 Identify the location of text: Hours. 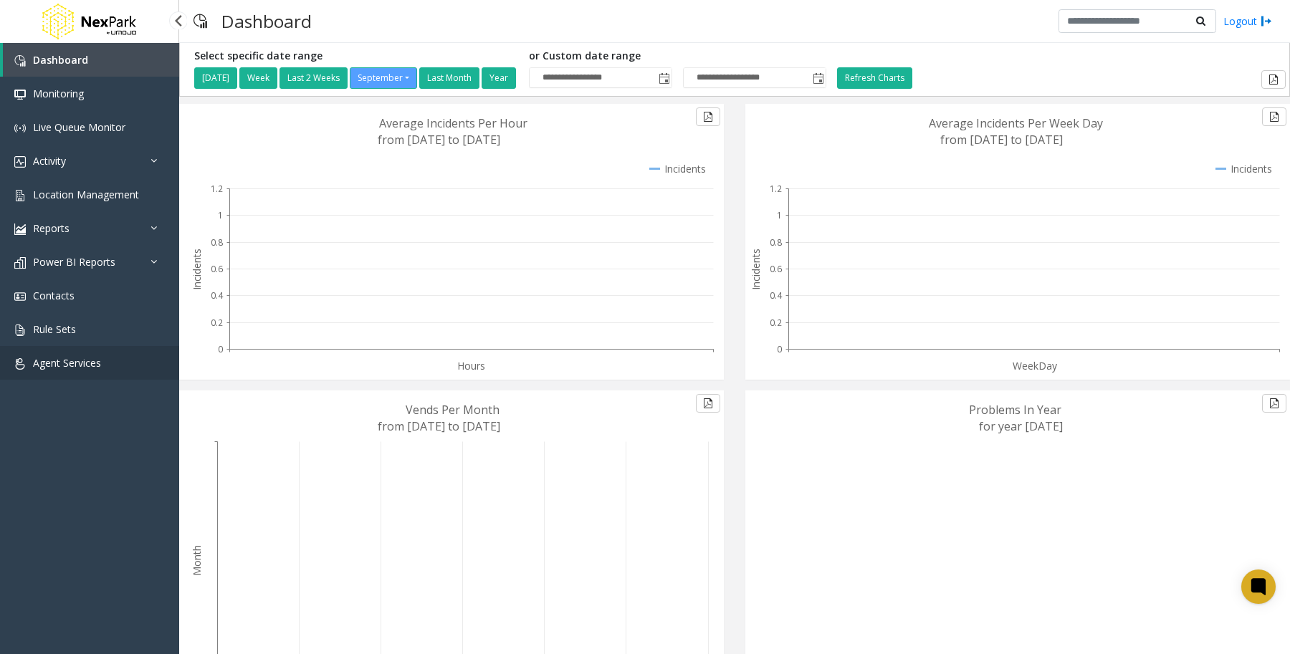
(471, 366).